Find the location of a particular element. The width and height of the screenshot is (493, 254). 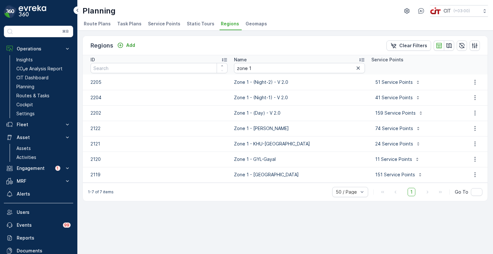

p: Alerts is located at coordinates (44, 194).